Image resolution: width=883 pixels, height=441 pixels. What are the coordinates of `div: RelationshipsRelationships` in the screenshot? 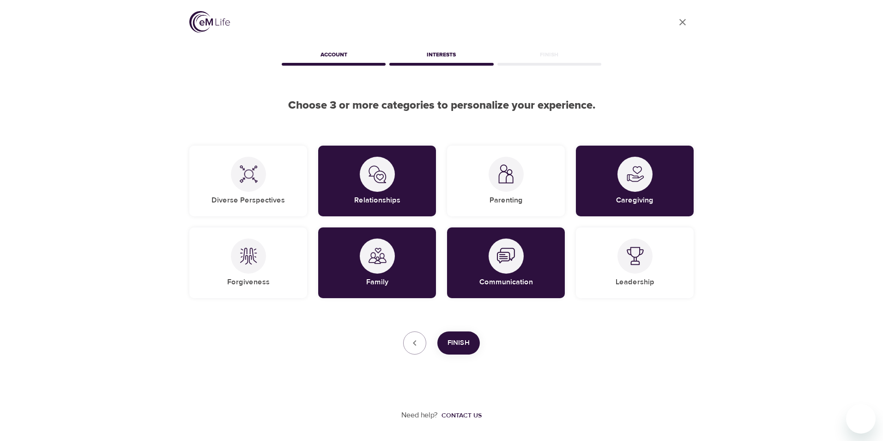 It's located at (377, 181).